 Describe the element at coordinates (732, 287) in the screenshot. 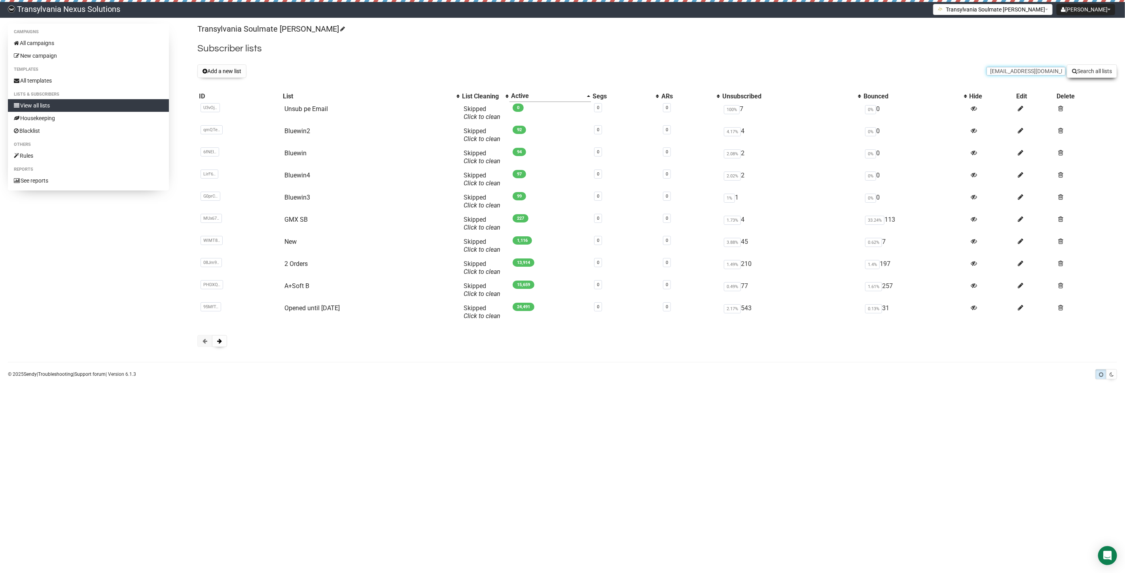

I see `span: 0.49%` at that location.